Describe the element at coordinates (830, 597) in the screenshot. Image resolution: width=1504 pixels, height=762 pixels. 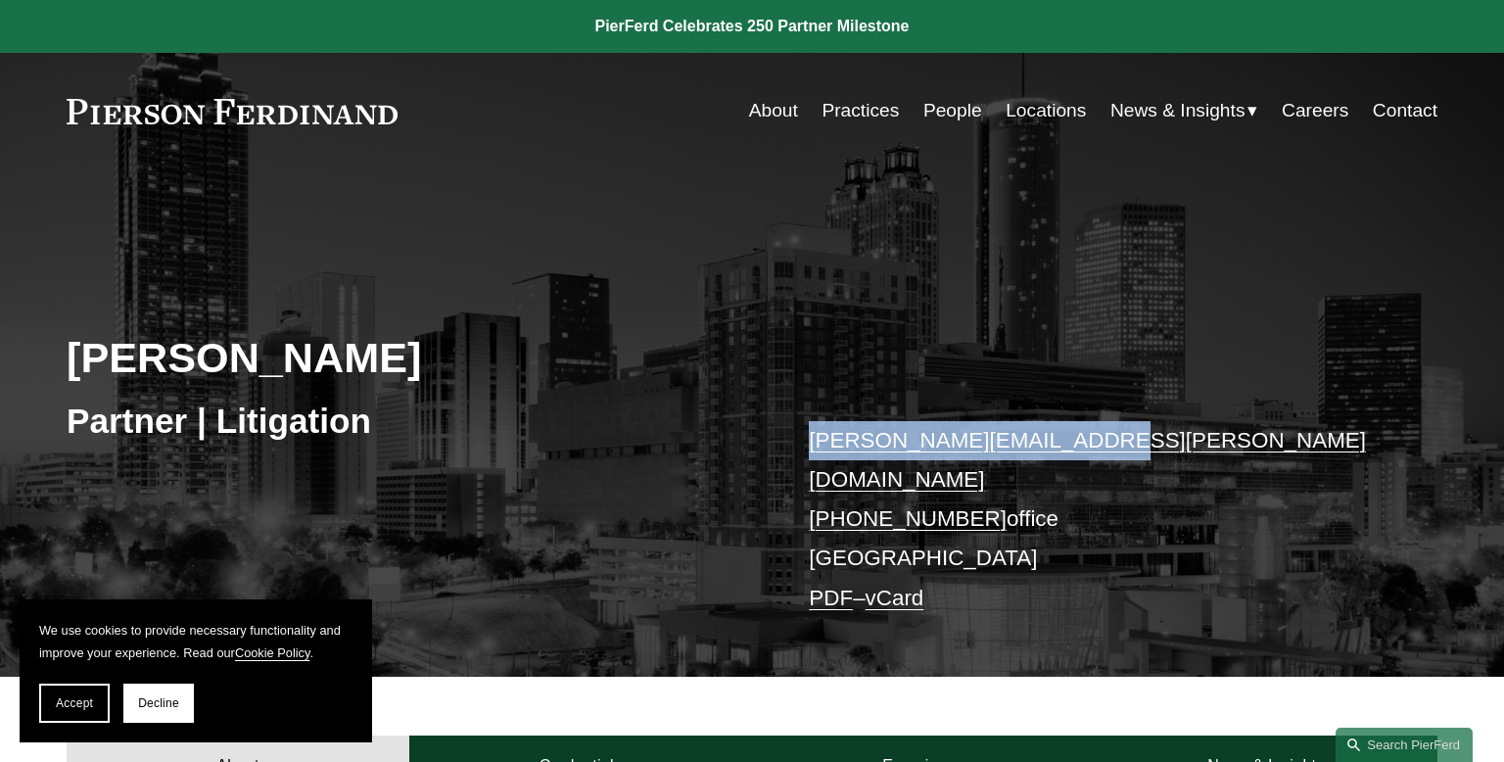
I see `a: PDF` at that location.